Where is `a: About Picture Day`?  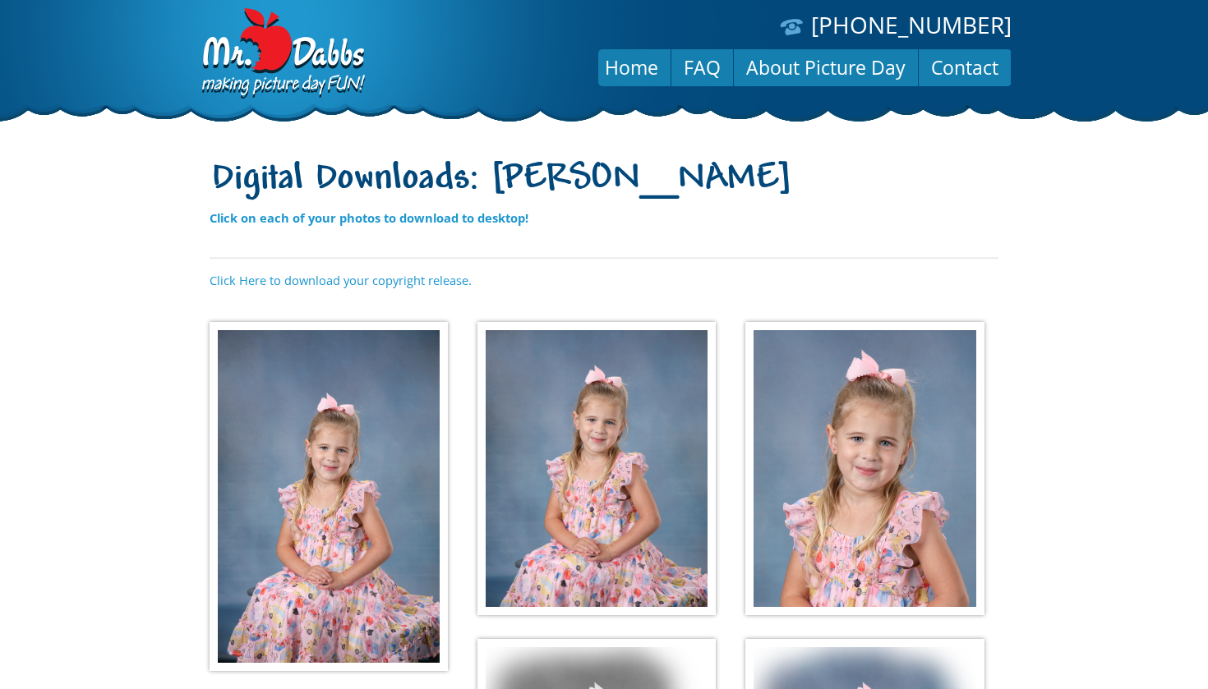 a: About Picture Day is located at coordinates (826, 67).